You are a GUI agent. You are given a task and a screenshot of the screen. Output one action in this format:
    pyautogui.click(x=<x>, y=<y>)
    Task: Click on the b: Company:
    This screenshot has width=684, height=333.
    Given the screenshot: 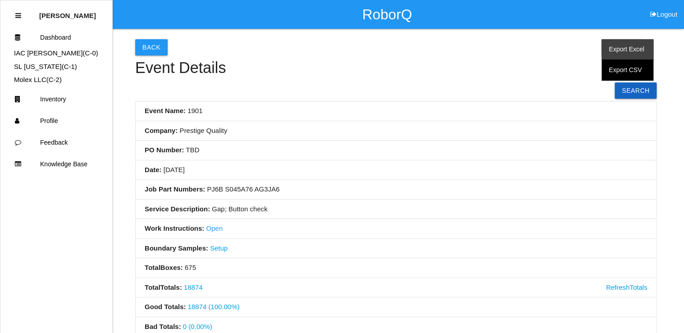 What is the action you would take?
    pyautogui.click(x=161, y=130)
    